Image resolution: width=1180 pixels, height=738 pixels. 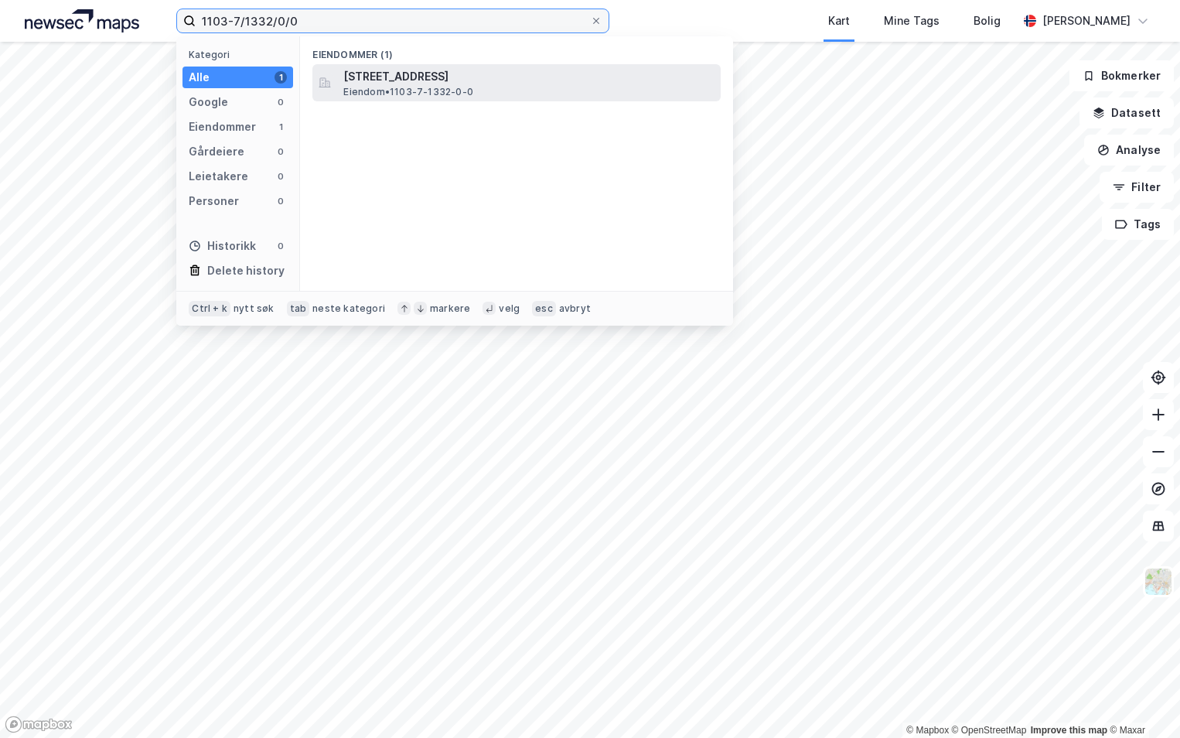 What do you see at coordinates (213, 201) in the screenshot?
I see `div: Personer` at bounding box center [213, 201].